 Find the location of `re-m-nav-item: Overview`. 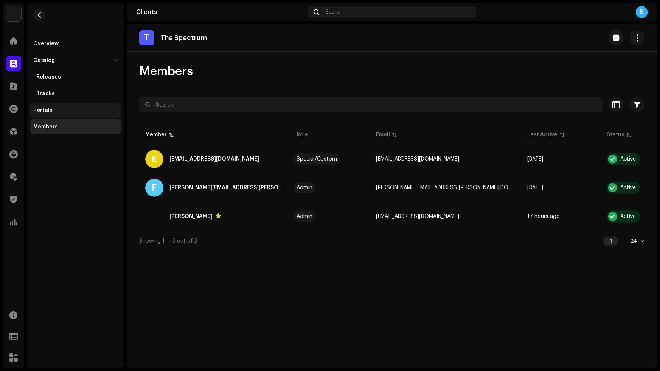

re-m-nav-item: Overview is located at coordinates (76, 44).